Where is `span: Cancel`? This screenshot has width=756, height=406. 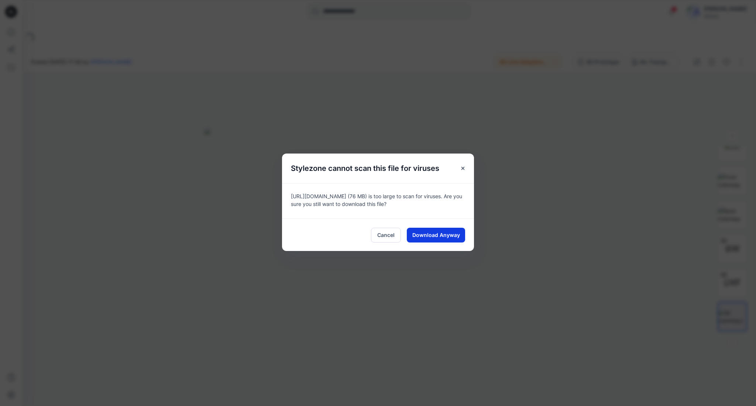 span: Cancel is located at coordinates (386, 235).